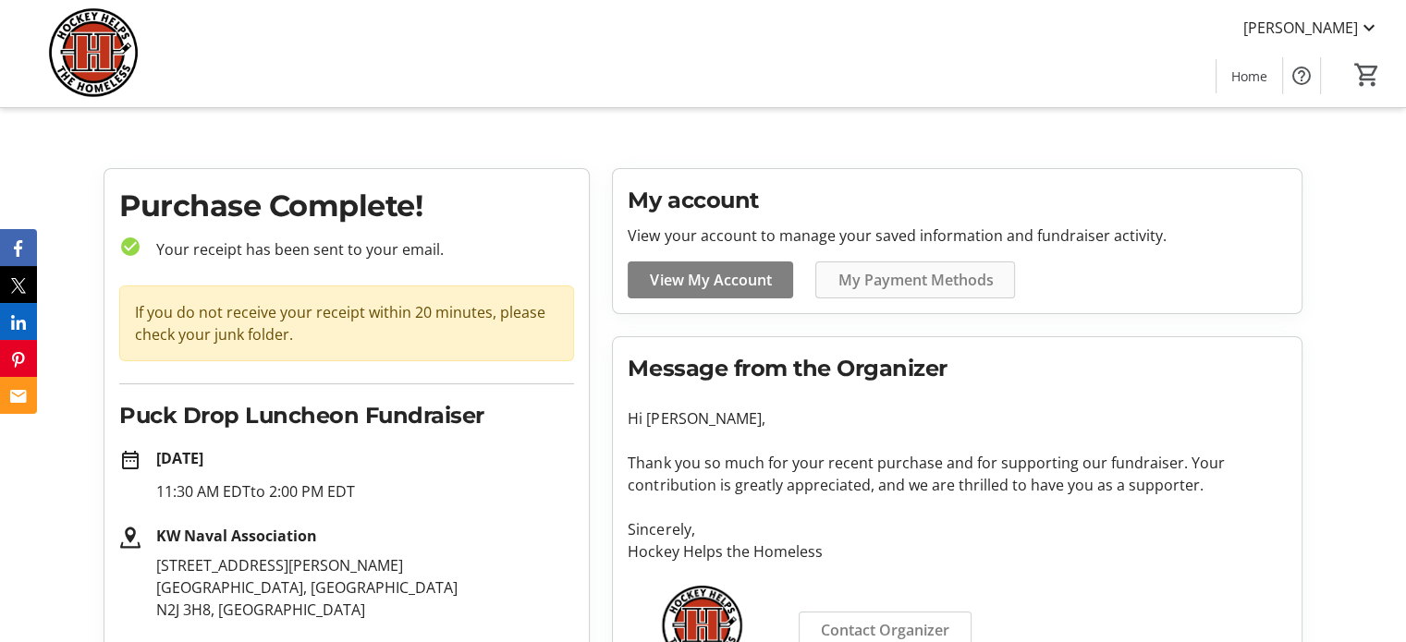  What do you see at coordinates (956, 201) in the screenshot?
I see `h2: My account` at bounding box center [956, 201].